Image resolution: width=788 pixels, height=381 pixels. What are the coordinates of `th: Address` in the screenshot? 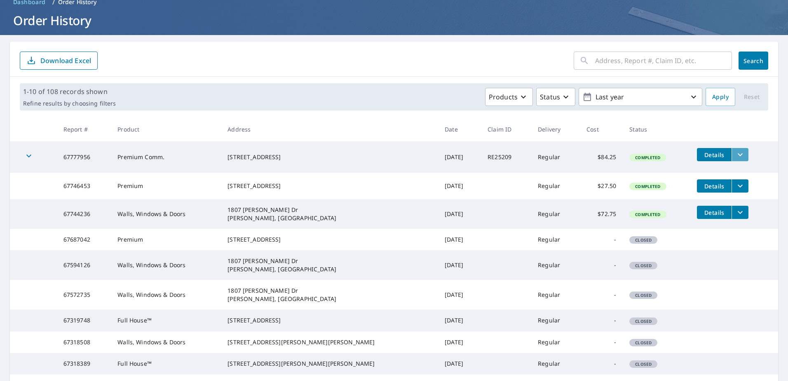 It's located at (329, 129).